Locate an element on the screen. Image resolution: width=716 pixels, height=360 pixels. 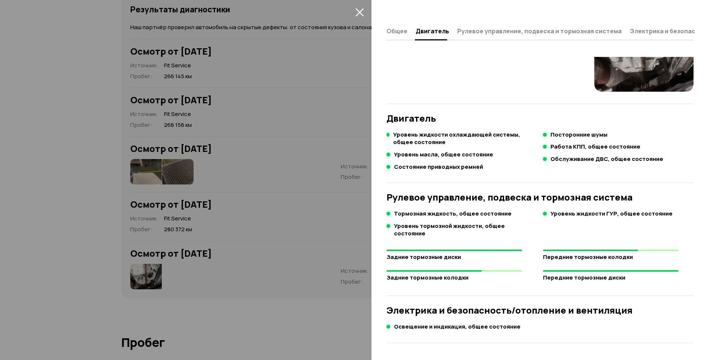
h3: Электрика и безопасность/отопление и вентиляция is located at coordinates (540, 311).